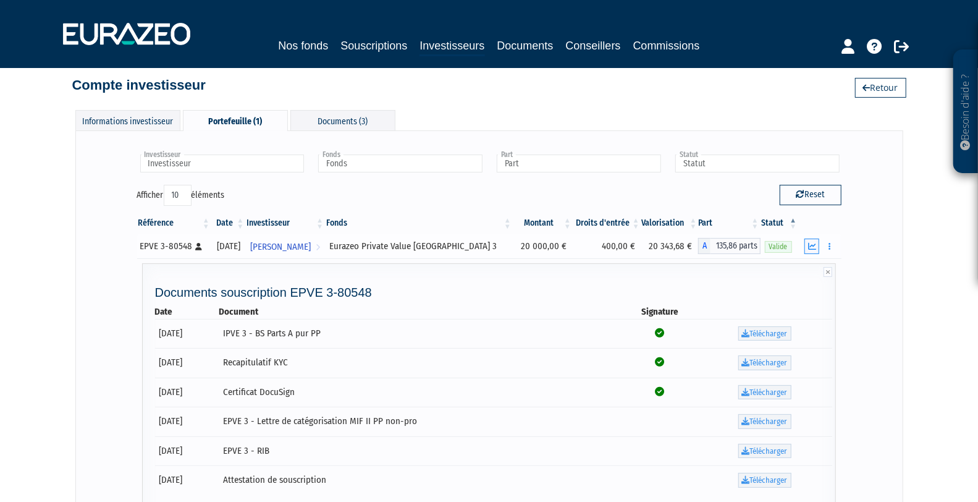  I want to click on a: Souscriptions, so click(374, 46).